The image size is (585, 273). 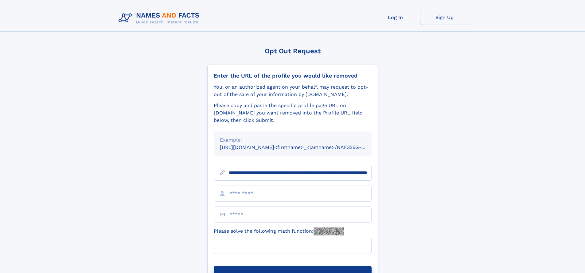 What do you see at coordinates (293, 91) in the screenshot?
I see `div: You, or an authorized agent on your behalf, may request to opt-out of the sale of your informatio...` at bounding box center [293, 91].